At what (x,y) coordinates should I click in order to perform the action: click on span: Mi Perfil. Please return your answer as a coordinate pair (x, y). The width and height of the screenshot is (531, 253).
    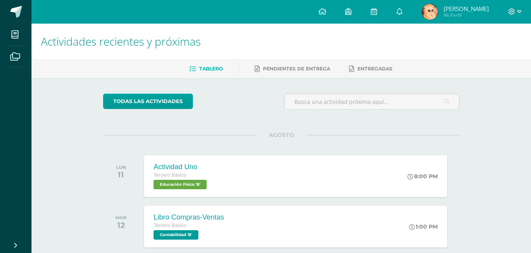
    Looking at the image, I should click on (466, 15).